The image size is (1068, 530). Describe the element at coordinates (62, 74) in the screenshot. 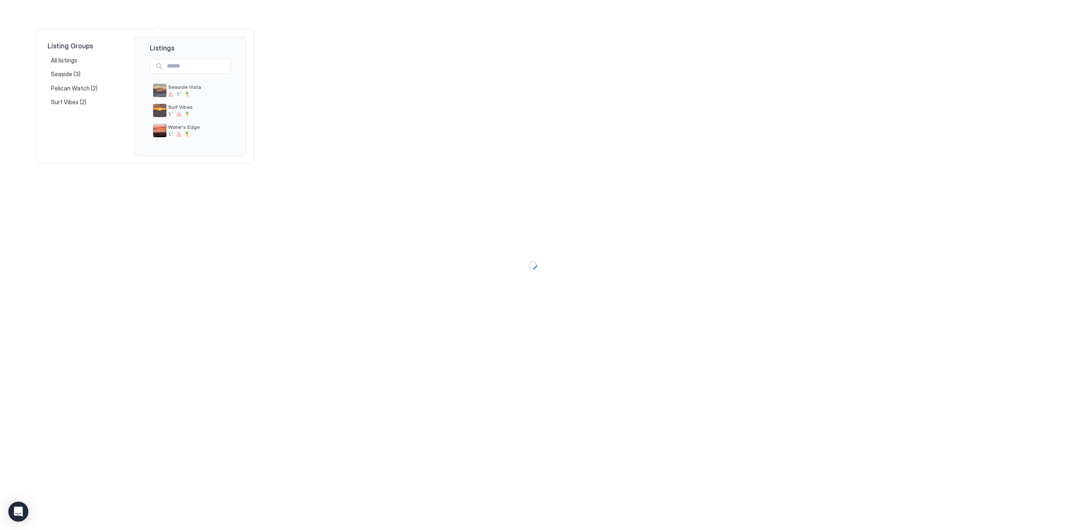

I see `span: Seaside` at that location.